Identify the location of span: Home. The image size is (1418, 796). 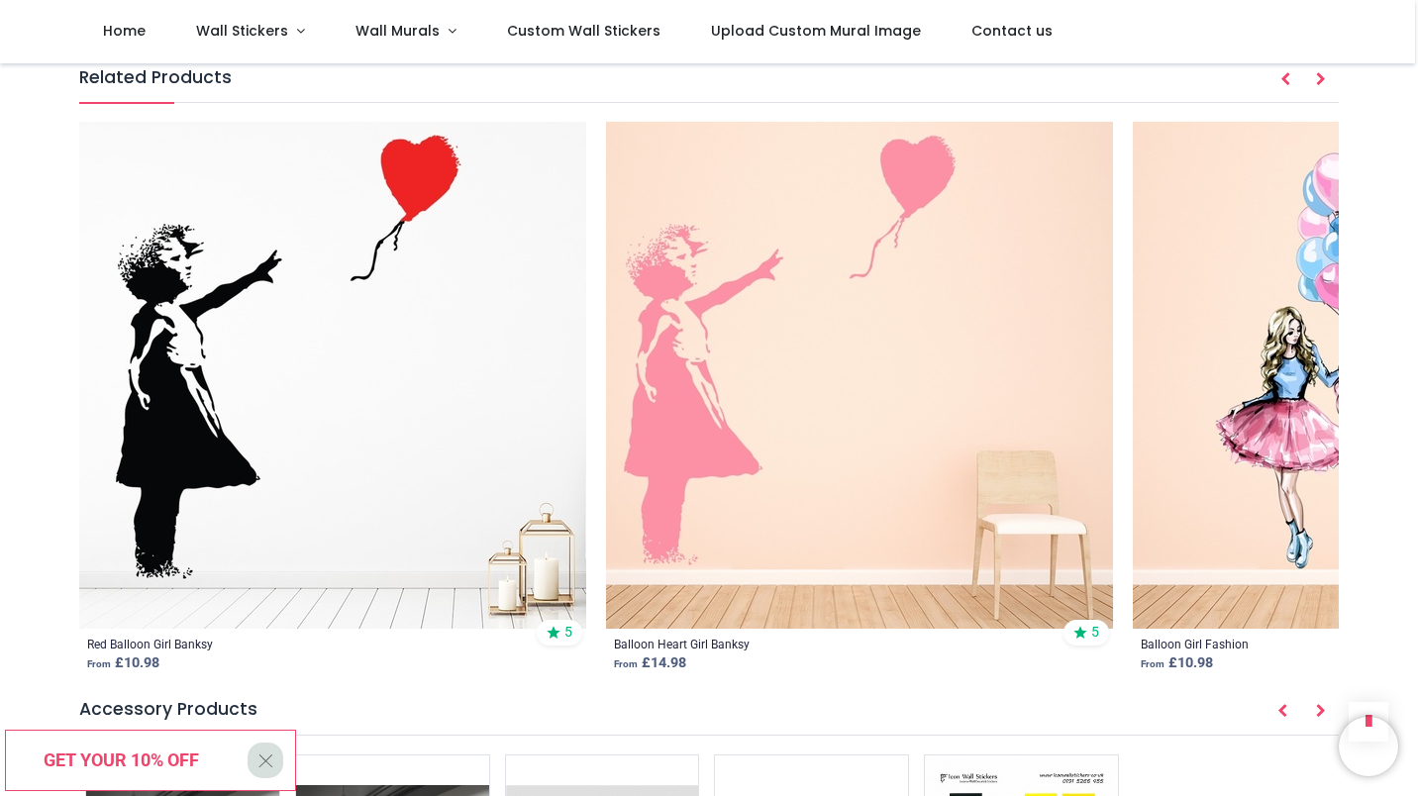
(124, 31).